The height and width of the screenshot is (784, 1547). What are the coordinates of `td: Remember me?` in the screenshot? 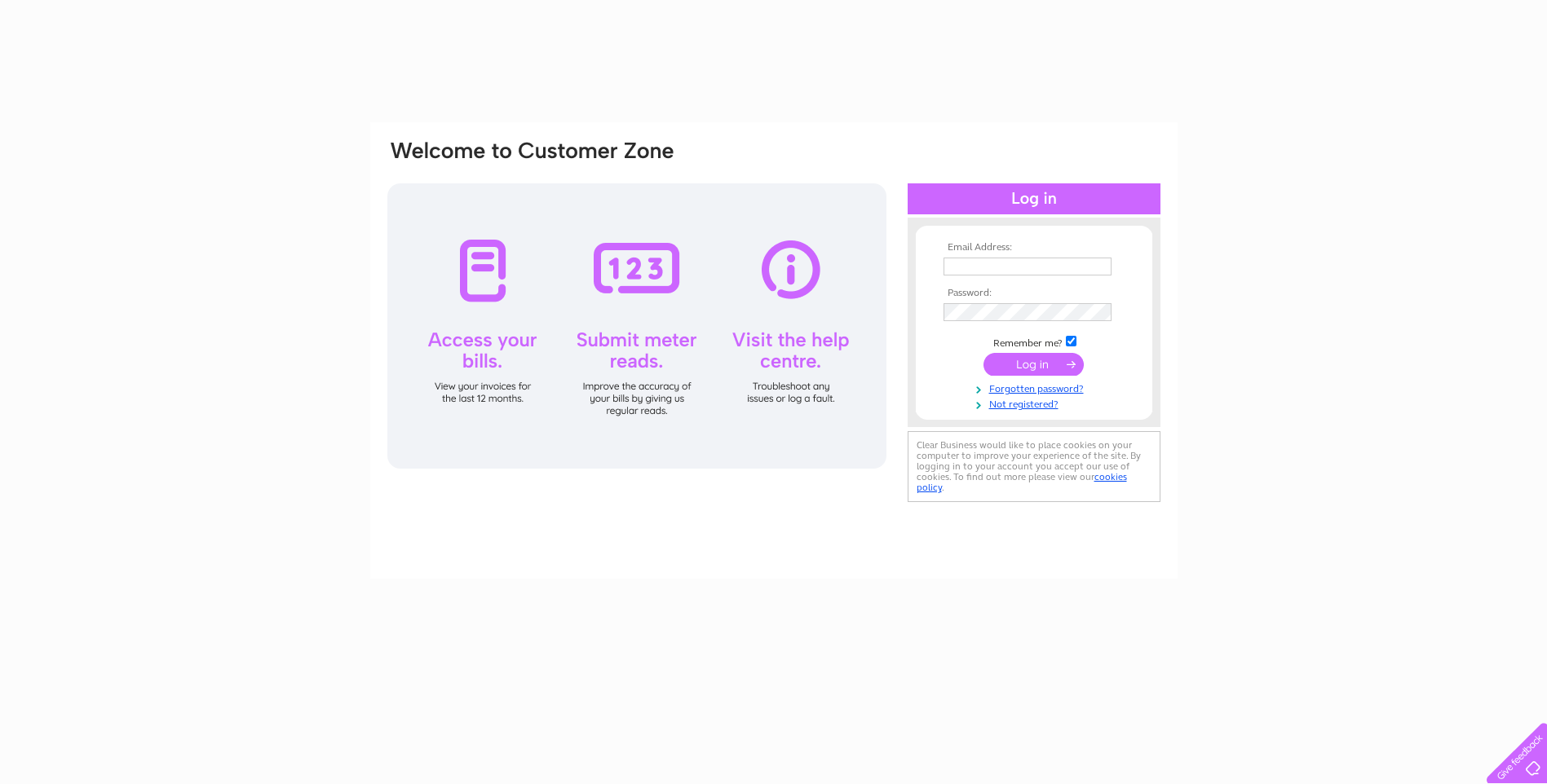 It's located at (1034, 342).